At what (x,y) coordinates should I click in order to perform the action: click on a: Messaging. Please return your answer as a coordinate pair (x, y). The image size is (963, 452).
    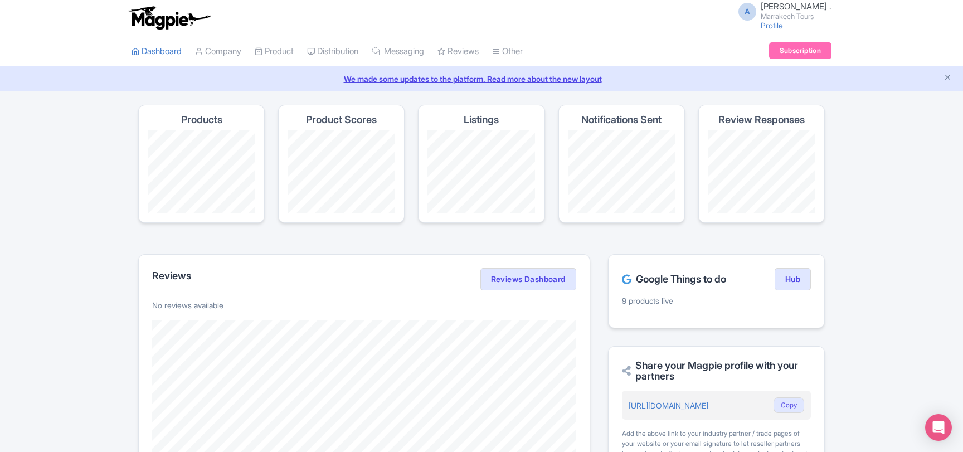
    Looking at the image, I should click on (398, 51).